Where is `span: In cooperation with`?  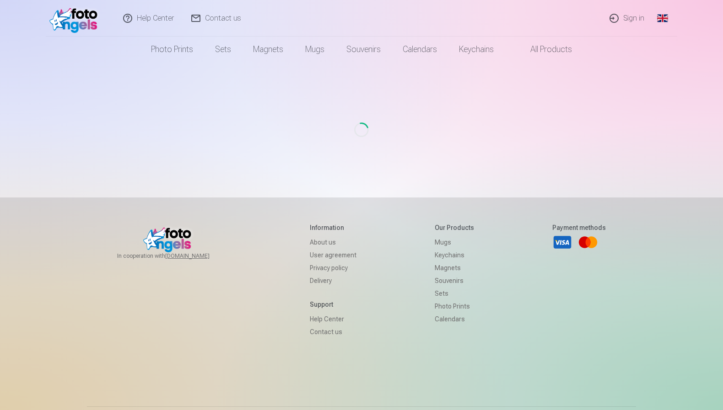
span: In cooperation with is located at coordinates (174, 256).